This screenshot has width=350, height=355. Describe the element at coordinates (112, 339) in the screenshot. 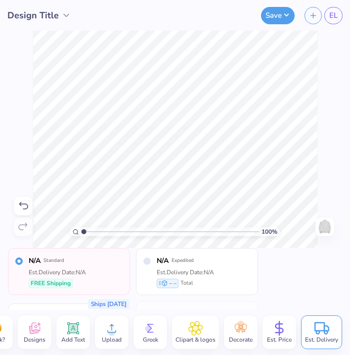

I see `span: Upload` at that location.